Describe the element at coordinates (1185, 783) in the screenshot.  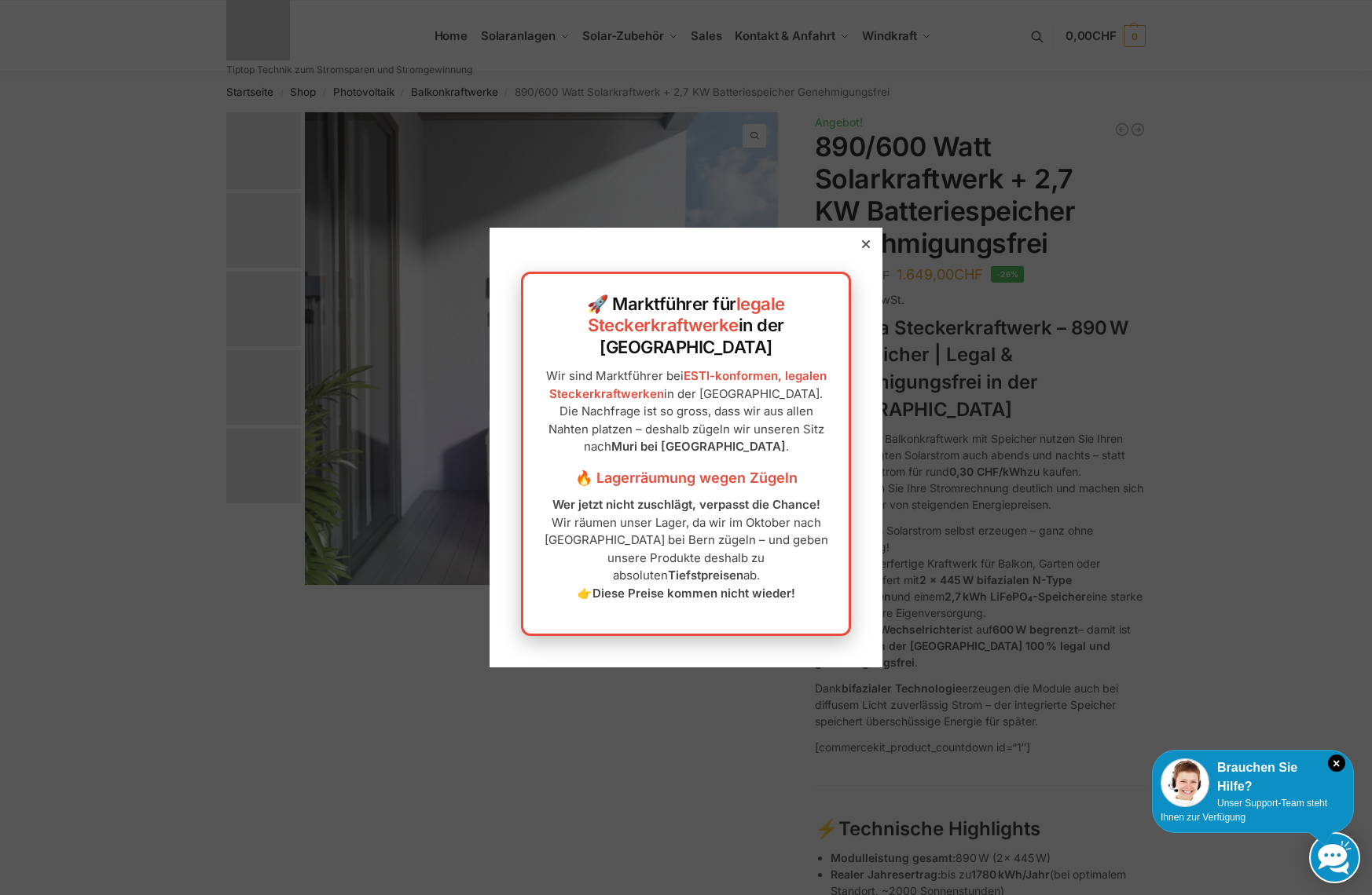
I see `img: Customer service` at that location.